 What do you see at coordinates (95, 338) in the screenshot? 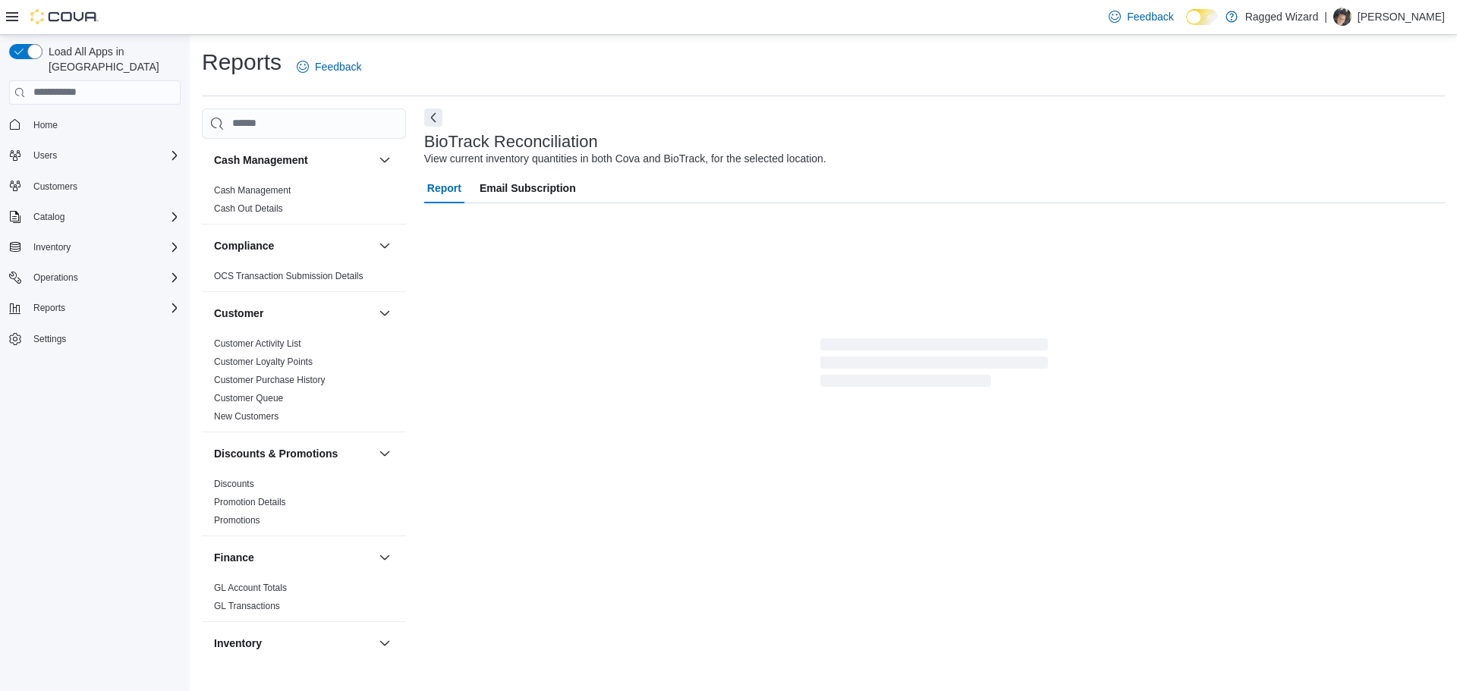
I see `button: Settings` at bounding box center [95, 338].